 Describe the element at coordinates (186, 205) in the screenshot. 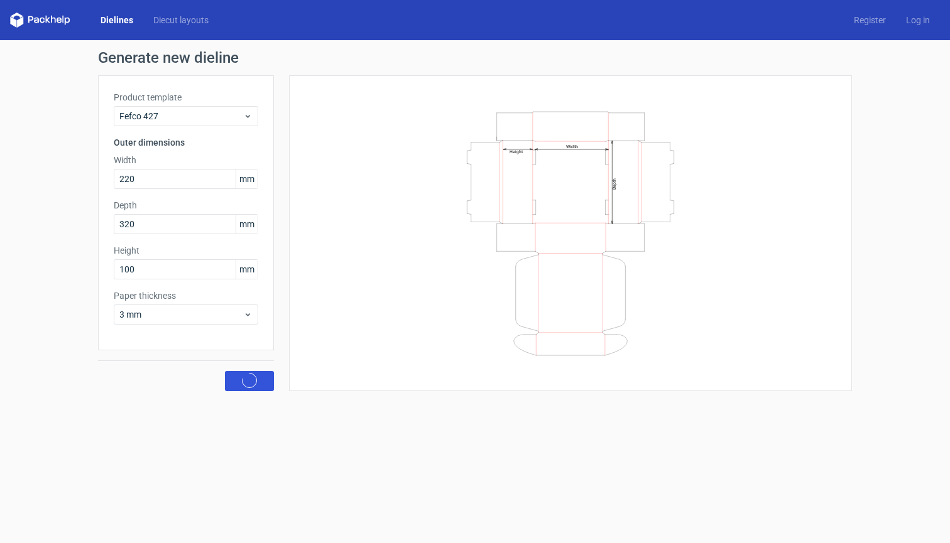

I see `label: Depth` at that location.